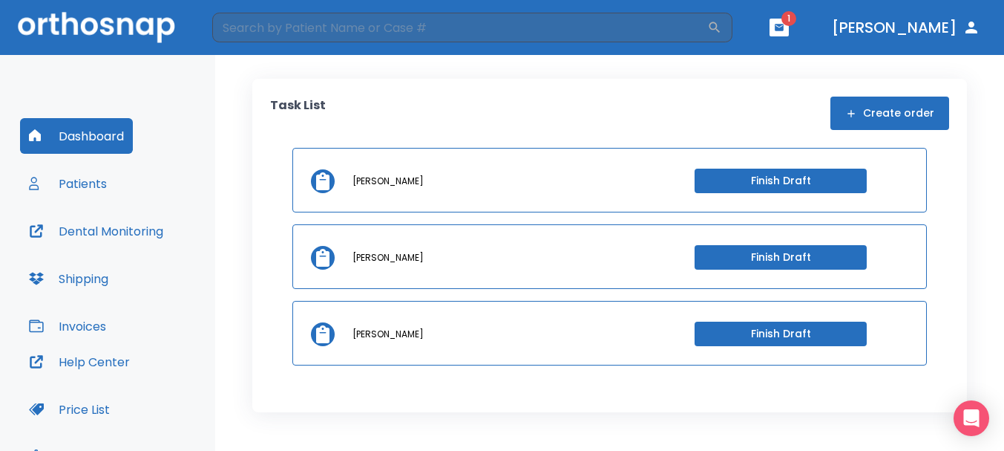  I want to click on button: Price List, so click(69, 409).